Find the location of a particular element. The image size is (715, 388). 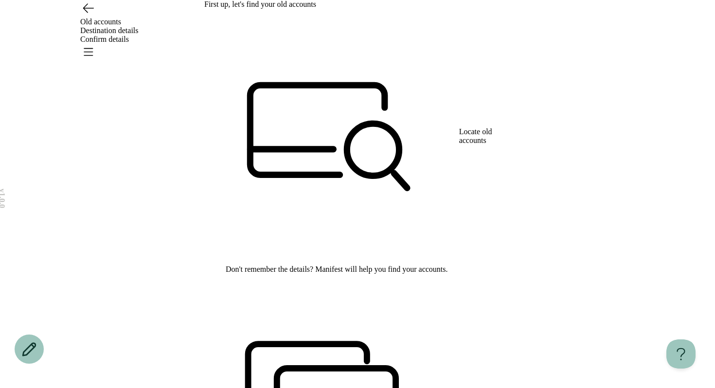

span: Destination details is located at coordinates (109, 30).